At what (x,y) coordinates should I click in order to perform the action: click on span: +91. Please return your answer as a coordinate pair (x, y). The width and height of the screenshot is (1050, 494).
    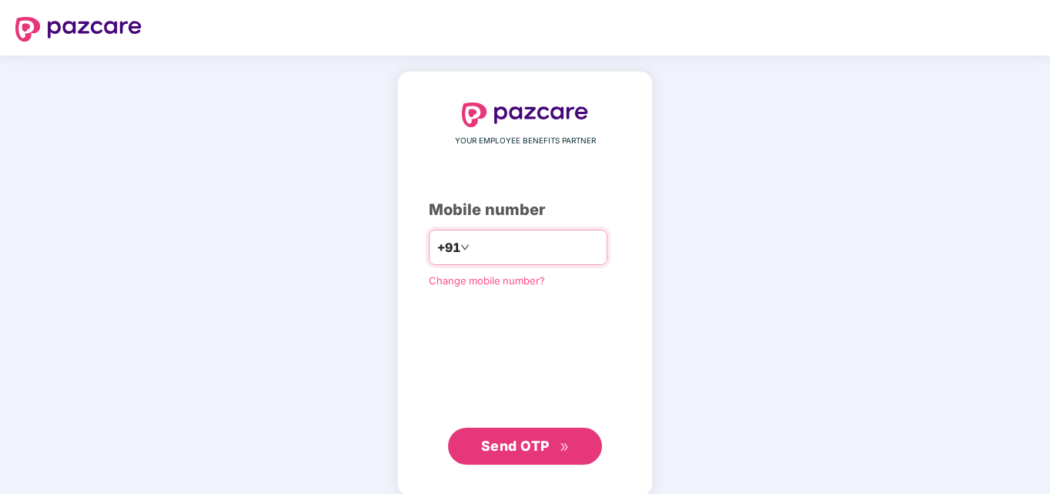
    Looking at the image, I should click on (449, 247).